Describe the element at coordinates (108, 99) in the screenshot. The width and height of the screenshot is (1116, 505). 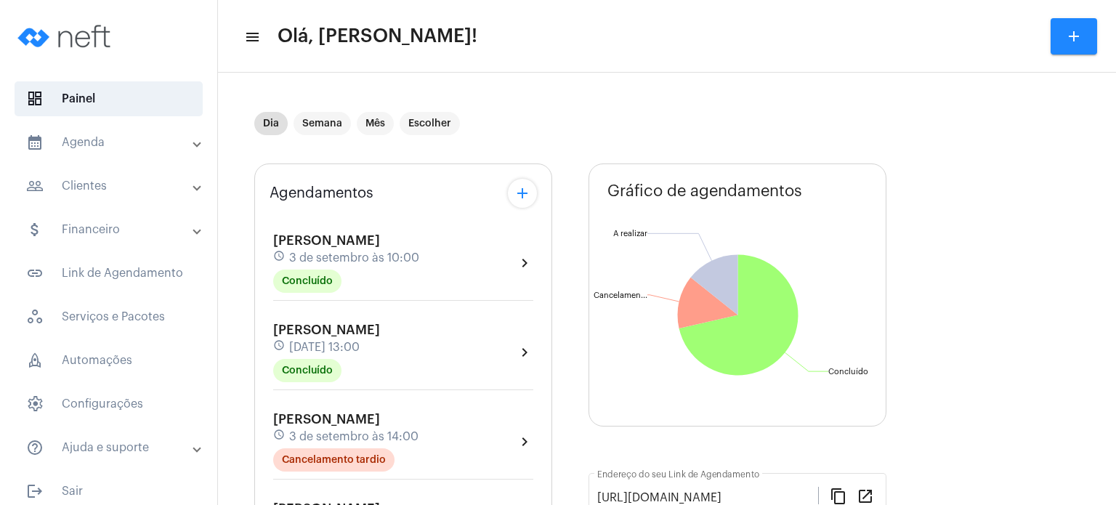
I see `span: Painel` at that location.